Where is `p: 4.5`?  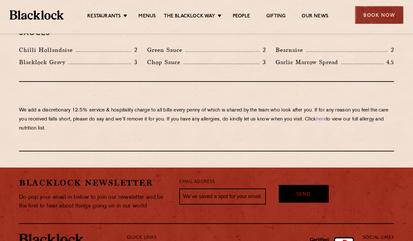
p: 4.5 is located at coordinates (388, 62).